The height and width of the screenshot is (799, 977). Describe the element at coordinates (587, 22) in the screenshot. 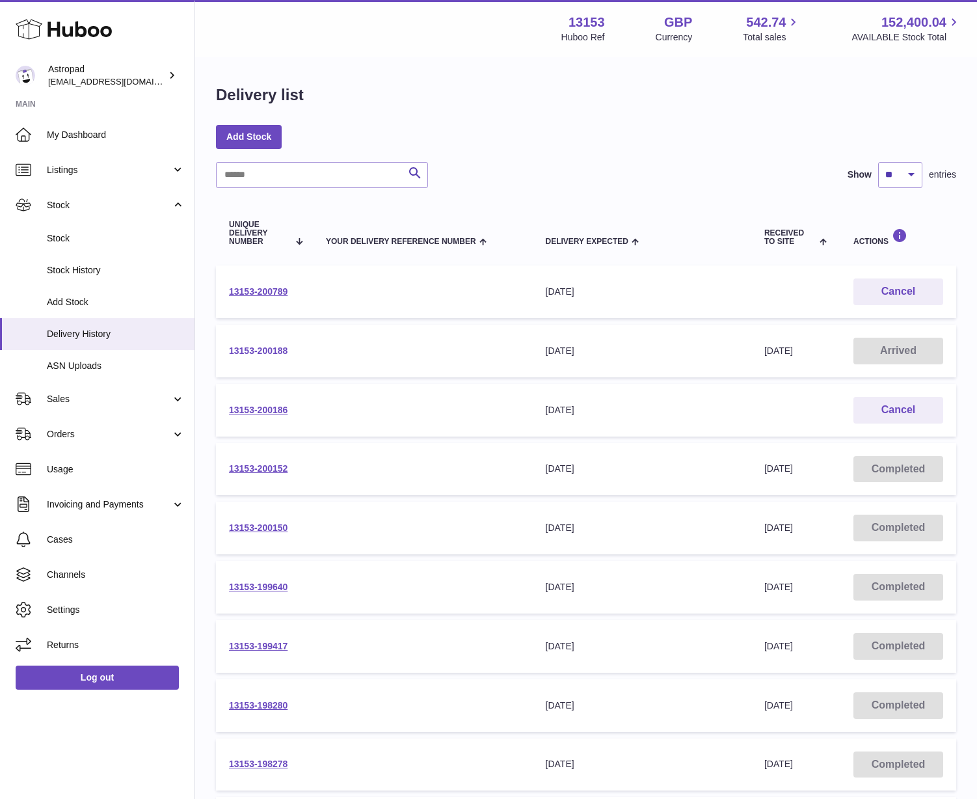

I see `strong: 13153` at that location.